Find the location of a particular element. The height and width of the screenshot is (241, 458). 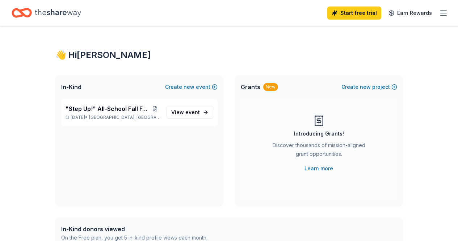

a: Home is located at coordinates (46, 13).